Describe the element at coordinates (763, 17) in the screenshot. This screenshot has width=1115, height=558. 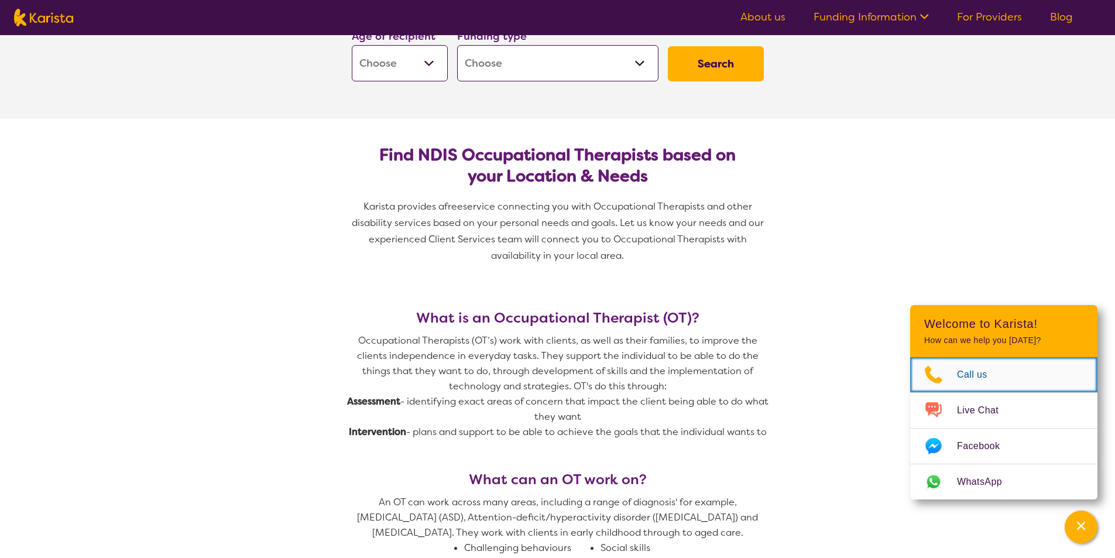
I see `a: About us` at that location.